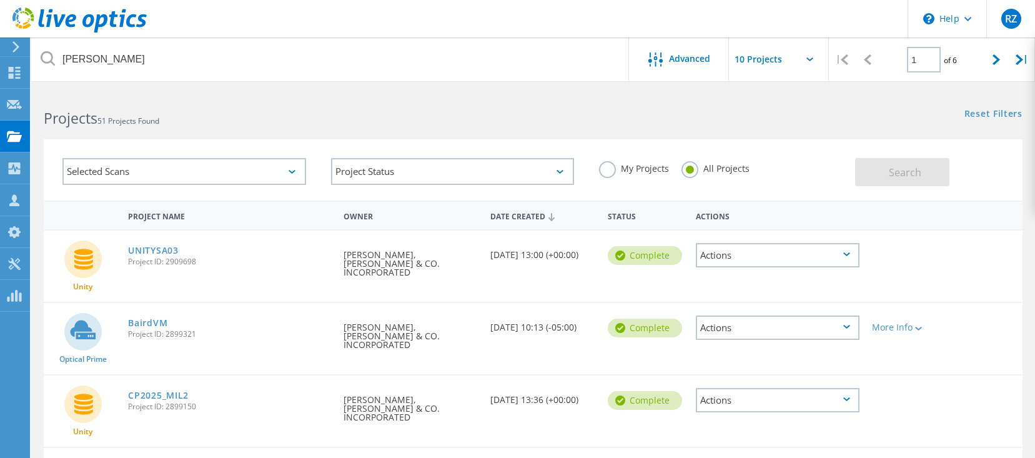  What do you see at coordinates (79, 31) in the screenshot?
I see `a: Live Optics Dashboard` at bounding box center [79, 31].